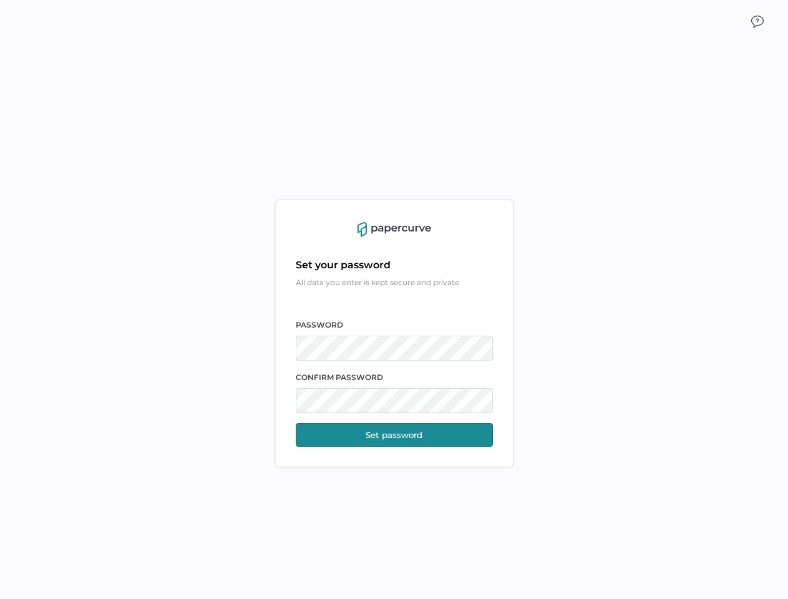 The image size is (788, 599). I want to click on img: papercurve-logo-colour.7244d18c.svg, so click(394, 229).